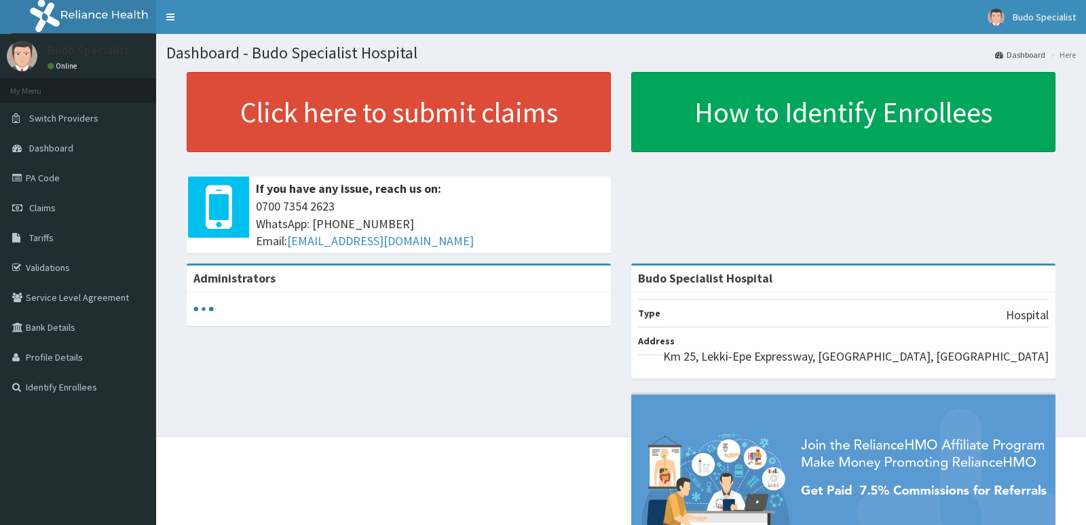 The width and height of the screenshot is (1086, 525). I want to click on span: Budo Specialist, so click(1044, 17).